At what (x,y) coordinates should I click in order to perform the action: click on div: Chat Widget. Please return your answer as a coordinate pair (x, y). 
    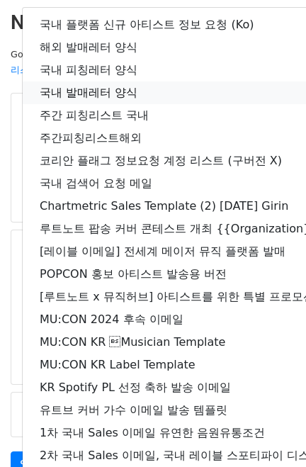
    Looking at the image, I should click on (271, 433).